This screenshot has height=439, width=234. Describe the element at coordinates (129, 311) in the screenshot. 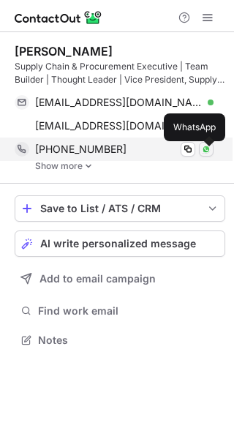

I see `span: Find work email` at that location.